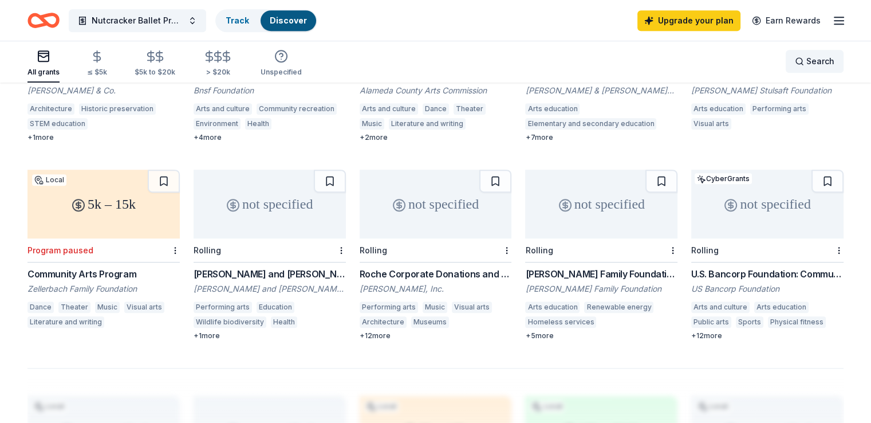 The height and width of the screenshot is (423, 871). I want to click on div: Environment, so click(217, 124).